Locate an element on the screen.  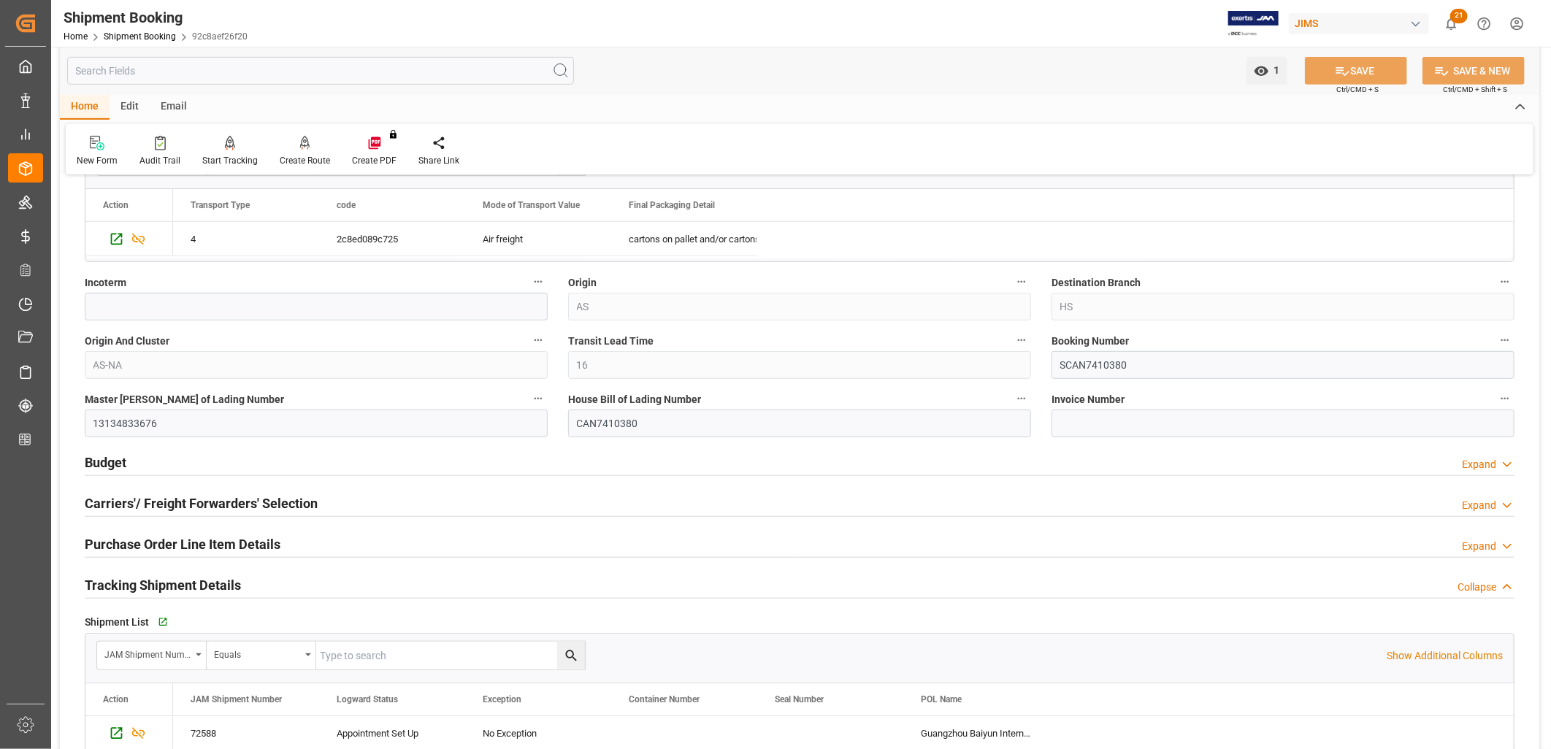
input: Search Fields is located at coordinates (321, 71).